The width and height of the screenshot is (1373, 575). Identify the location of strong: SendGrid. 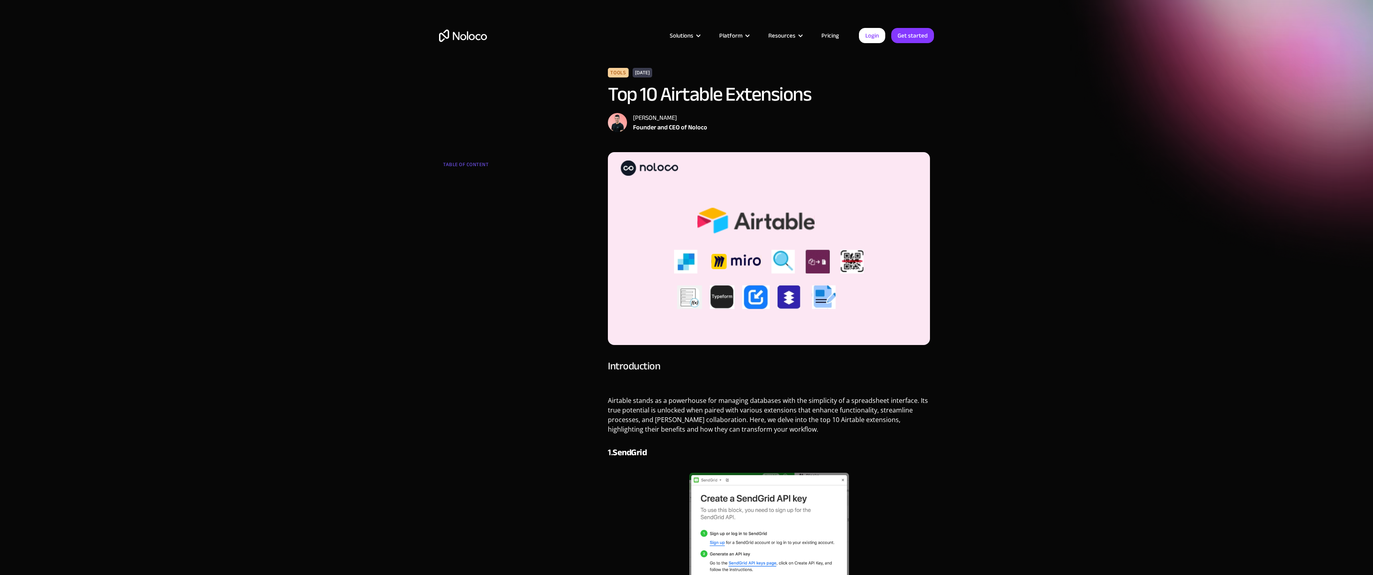
(629, 452).